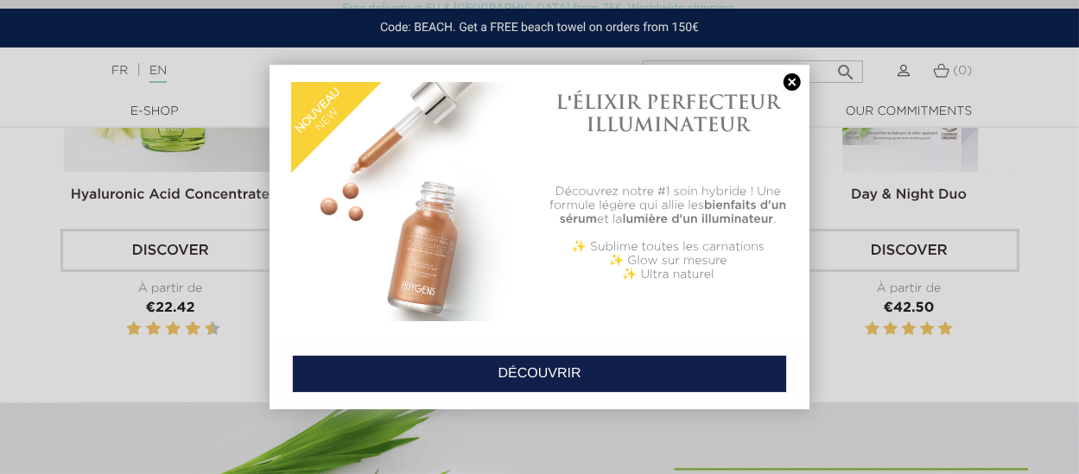  What do you see at coordinates (698, 219) in the screenshot?
I see `b: lumière d'un illuminateur` at bounding box center [698, 219].